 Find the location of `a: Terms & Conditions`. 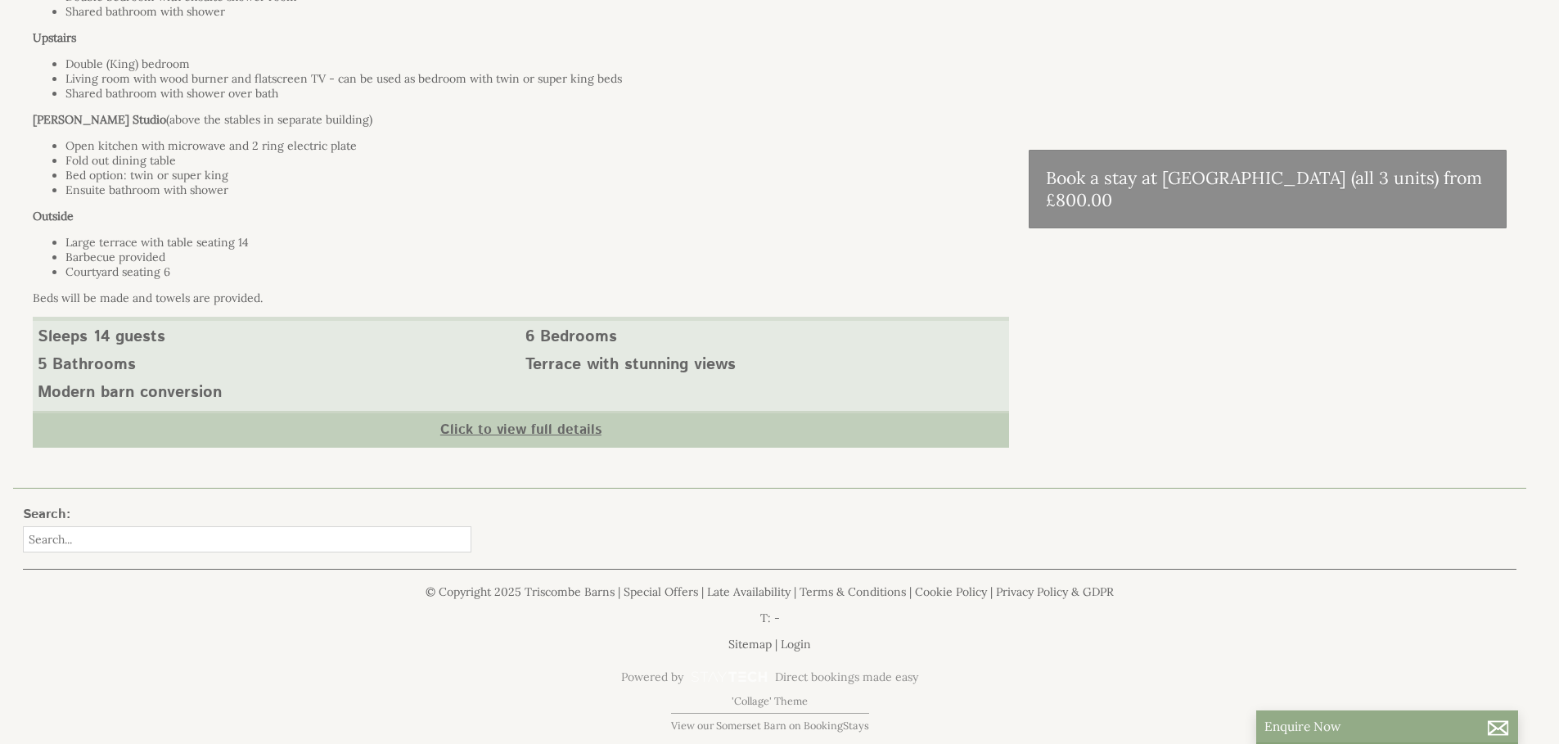

a: Terms & Conditions is located at coordinates (853, 592).